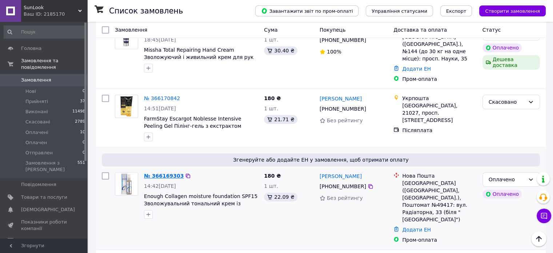 This screenshot has height=253, width=553. Describe the element at coordinates (492, 30) in the screenshot. I see `span: Статус` at that location.